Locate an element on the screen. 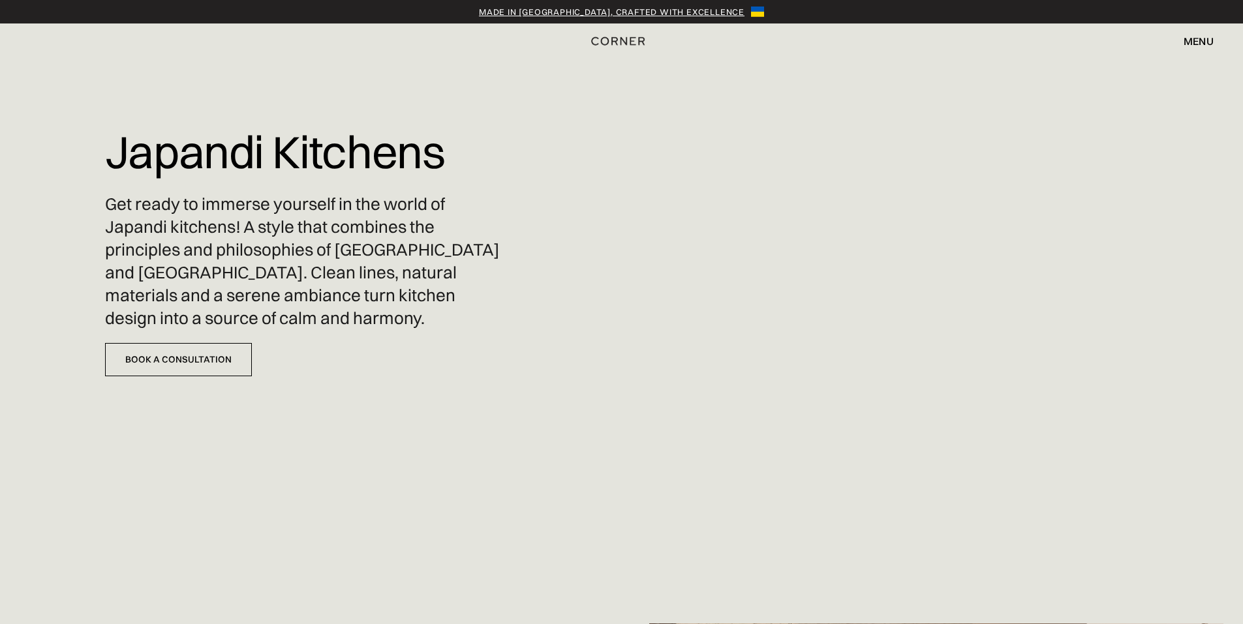 The width and height of the screenshot is (1243, 624). h1: Japandi Kitchens is located at coordinates (275, 152).